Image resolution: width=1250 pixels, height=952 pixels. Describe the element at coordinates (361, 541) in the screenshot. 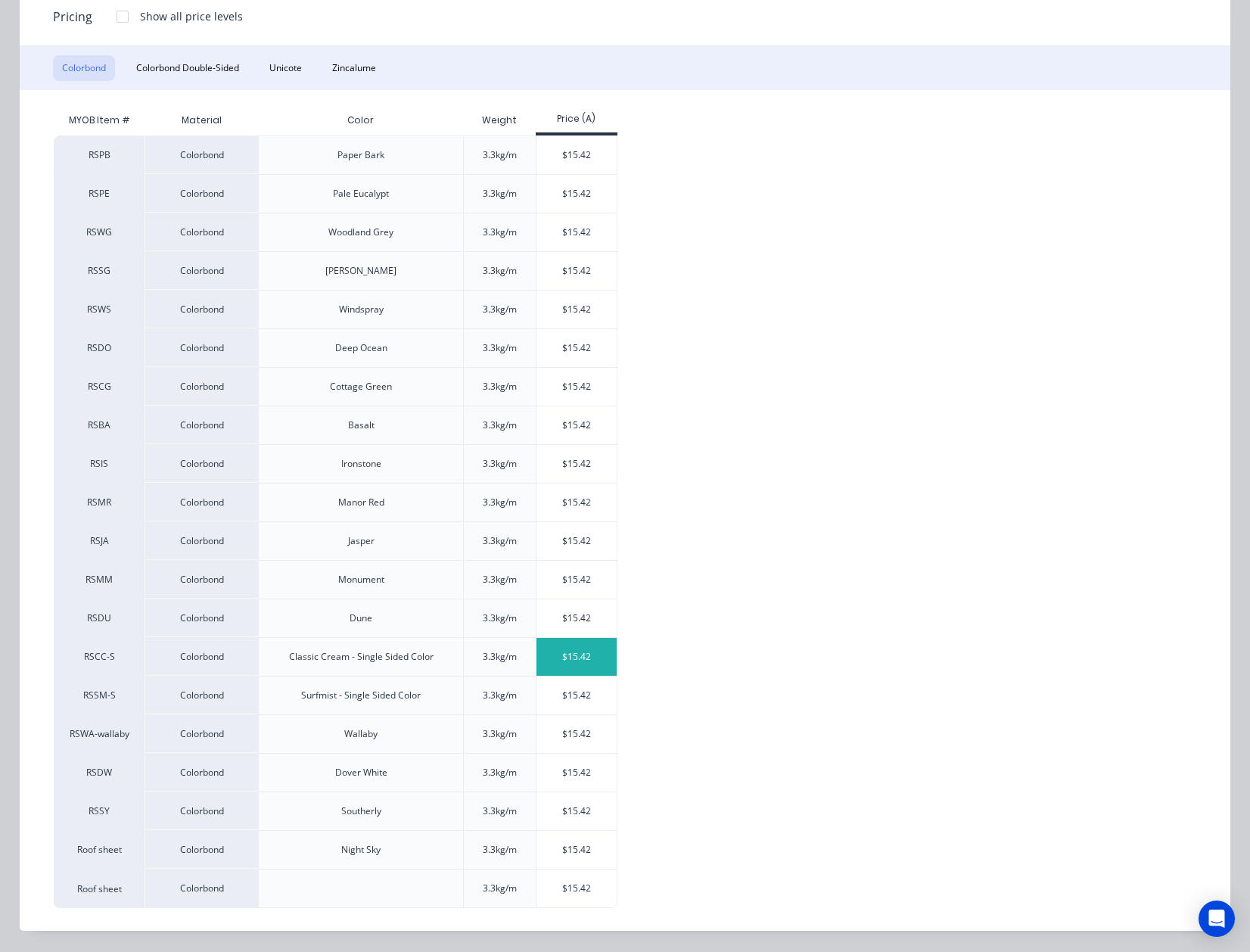

I see `div: Jasper` at that location.